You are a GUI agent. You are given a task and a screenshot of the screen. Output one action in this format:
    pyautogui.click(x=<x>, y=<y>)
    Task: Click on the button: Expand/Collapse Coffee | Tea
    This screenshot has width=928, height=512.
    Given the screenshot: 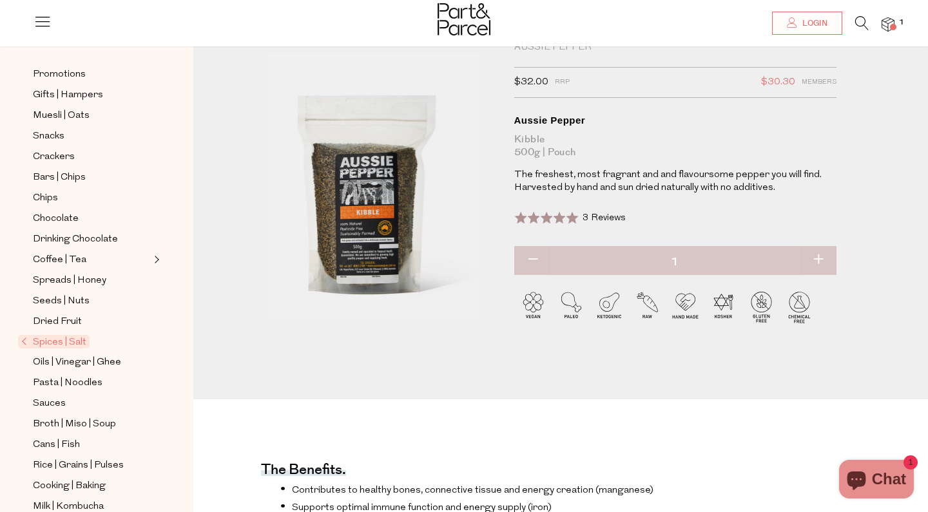 What is the action you would take?
    pyautogui.click(x=155, y=260)
    